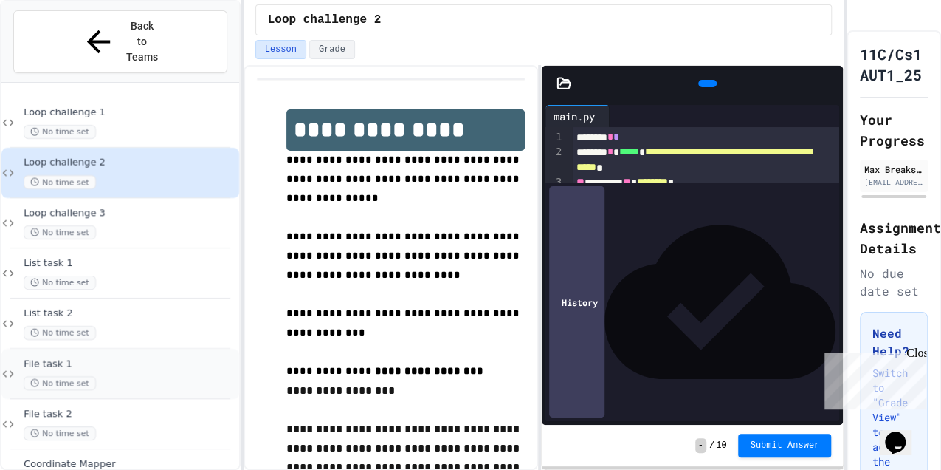 The image size is (941, 470). I want to click on span: 10, so click(721, 445).